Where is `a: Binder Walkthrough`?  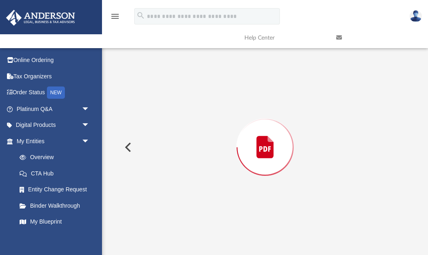
a: Binder Walkthrough is located at coordinates (57, 206).